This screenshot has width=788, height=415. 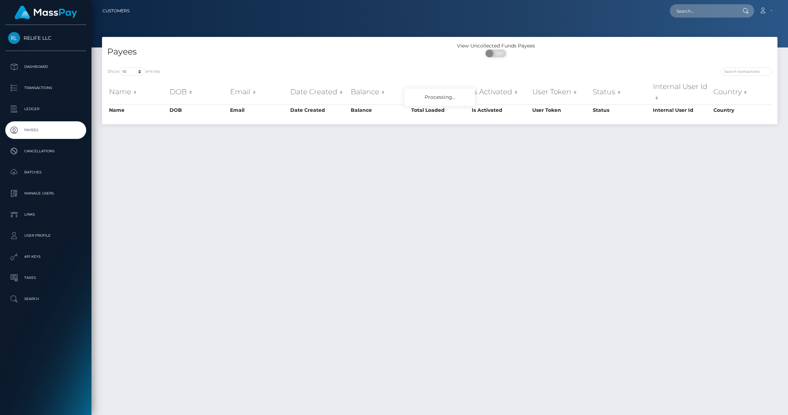 I want to click on a: API Keys, so click(x=46, y=257).